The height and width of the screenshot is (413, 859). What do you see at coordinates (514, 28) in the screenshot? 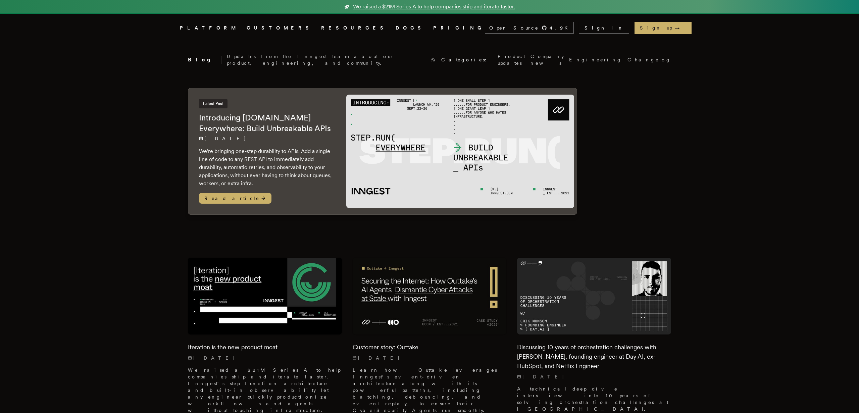
I see `span: Open Source` at bounding box center [514, 28].